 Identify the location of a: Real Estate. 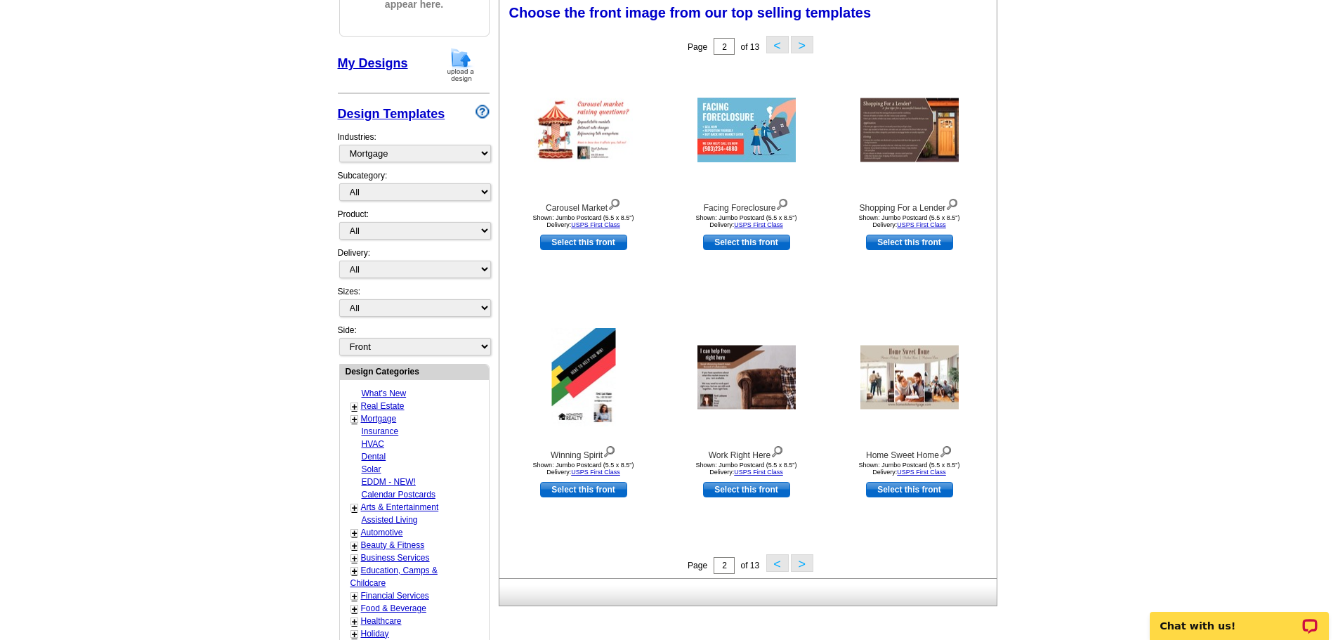
(383, 406).